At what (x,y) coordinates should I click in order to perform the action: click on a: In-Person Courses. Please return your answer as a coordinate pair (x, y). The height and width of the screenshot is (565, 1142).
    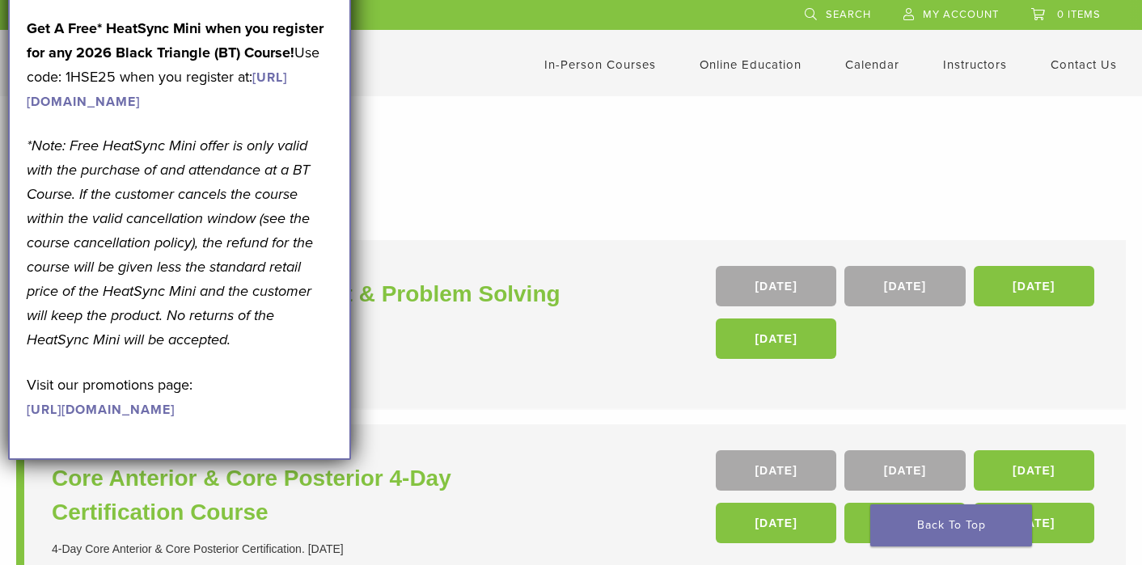
    Looking at the image, I should click on (600, 65).